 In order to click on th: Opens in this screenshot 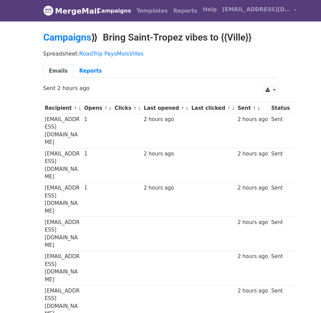, I will do `click(98, 108)`.